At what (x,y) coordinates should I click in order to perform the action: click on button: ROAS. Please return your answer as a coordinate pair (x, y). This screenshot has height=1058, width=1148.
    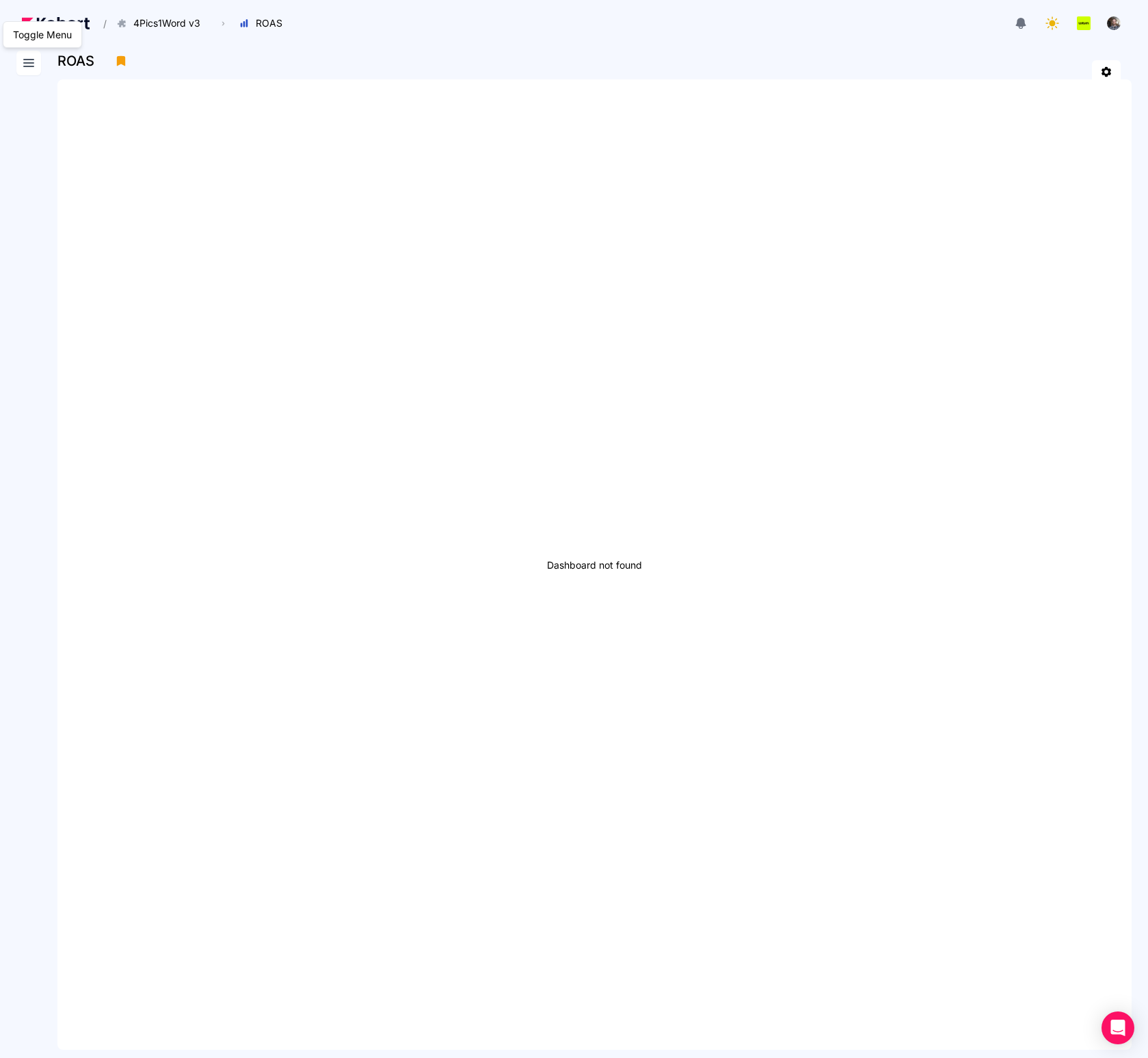
    Looking at the image, I should click on (264, 24).